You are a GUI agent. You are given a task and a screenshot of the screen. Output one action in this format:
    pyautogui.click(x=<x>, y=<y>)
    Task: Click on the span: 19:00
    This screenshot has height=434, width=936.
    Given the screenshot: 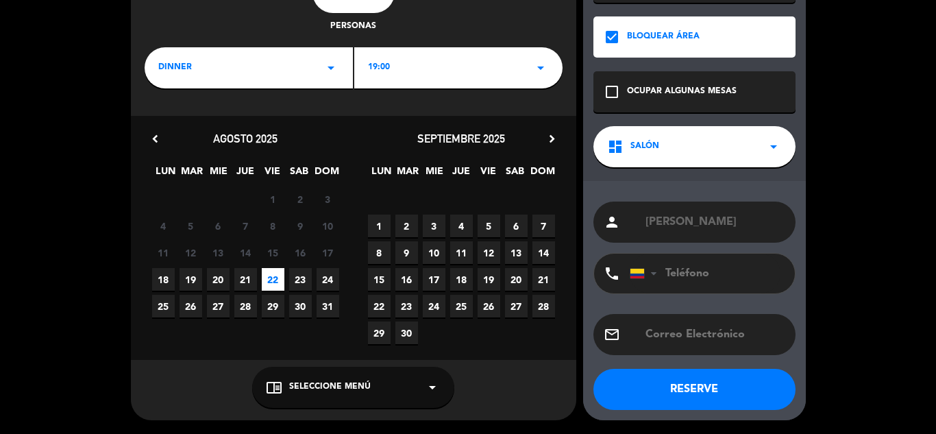 What is the action you would take?
    pyautogui.click(x=379, y=68)
    